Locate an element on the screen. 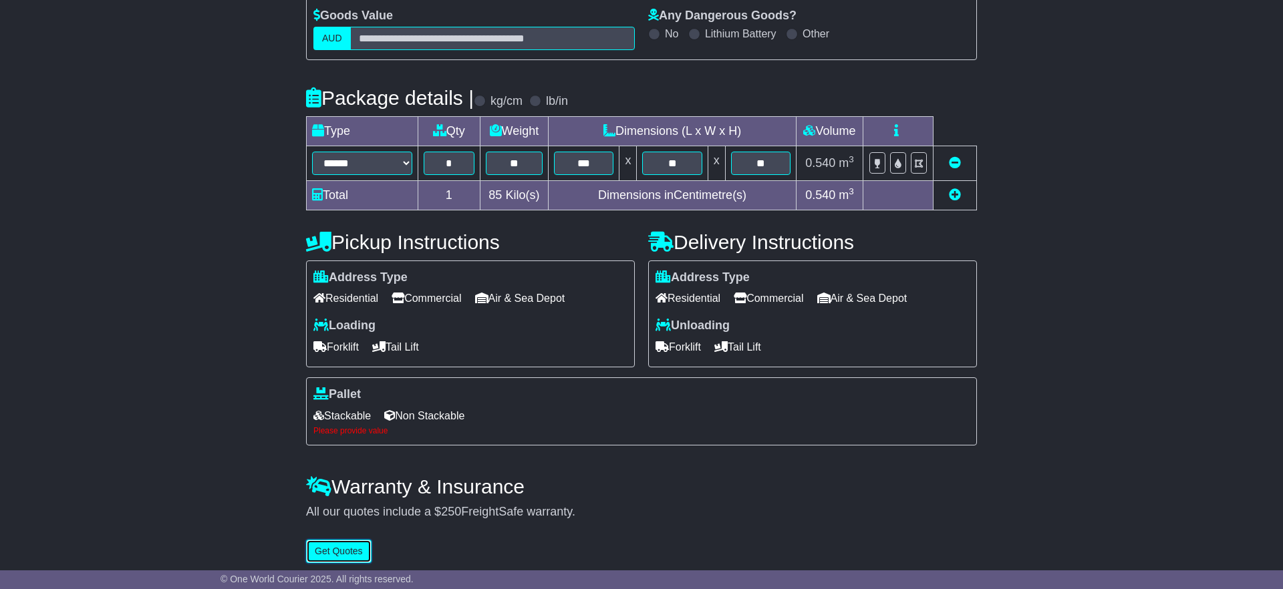 The height and width of the screenshot is (589, 1283). span: Stackable is located at coordinates (342, 416).